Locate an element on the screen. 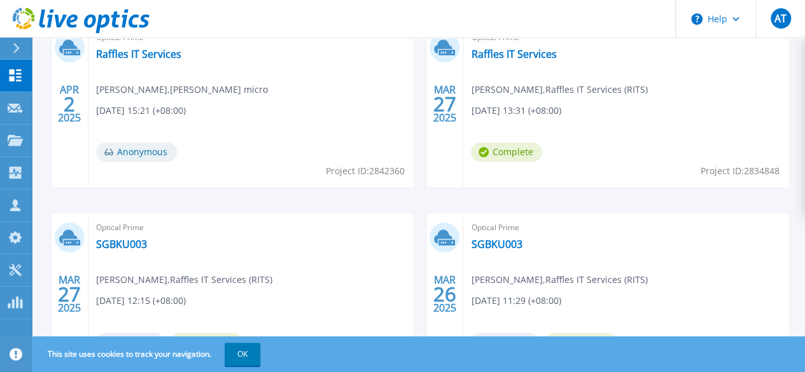 Image resolution: width=805 pixels, height=372 pixels. span: AT is located at coordinates (780, 18).